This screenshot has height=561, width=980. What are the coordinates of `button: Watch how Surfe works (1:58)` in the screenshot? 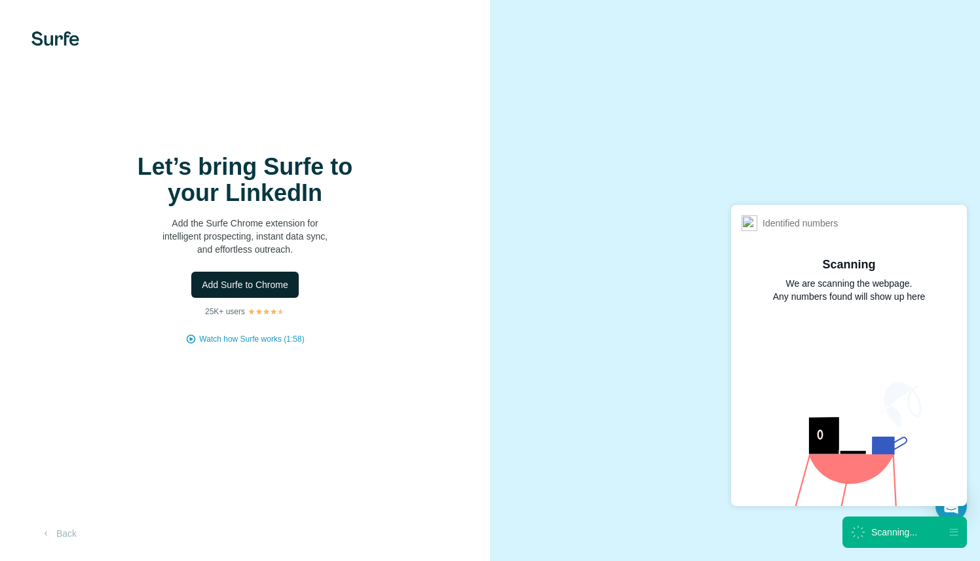 It's located at (251, 339).